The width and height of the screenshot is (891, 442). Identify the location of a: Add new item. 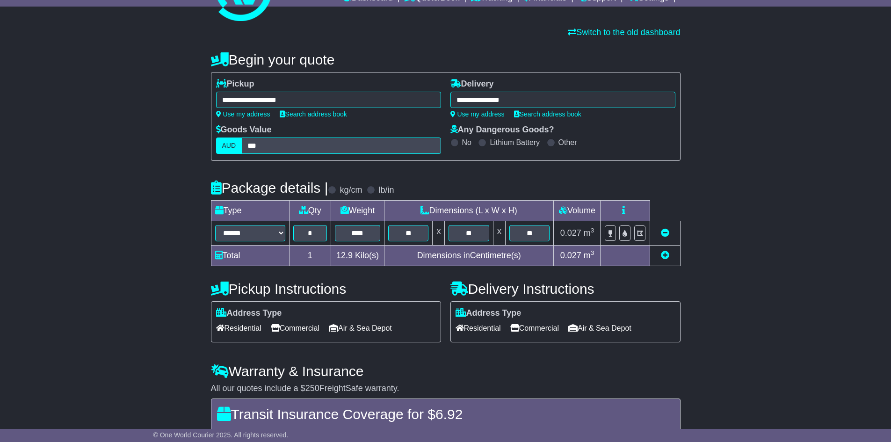
(665, 256).